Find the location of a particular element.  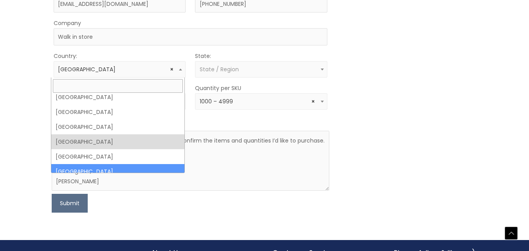

label: Country: is located at coordinates (65, 56).